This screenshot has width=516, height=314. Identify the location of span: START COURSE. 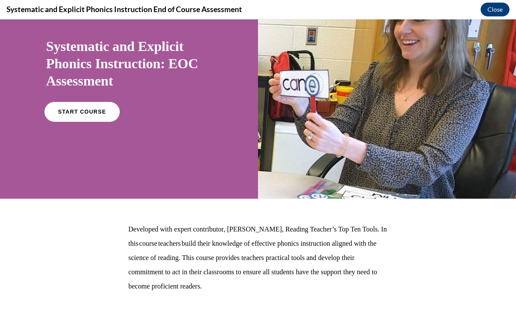
(82, 93).